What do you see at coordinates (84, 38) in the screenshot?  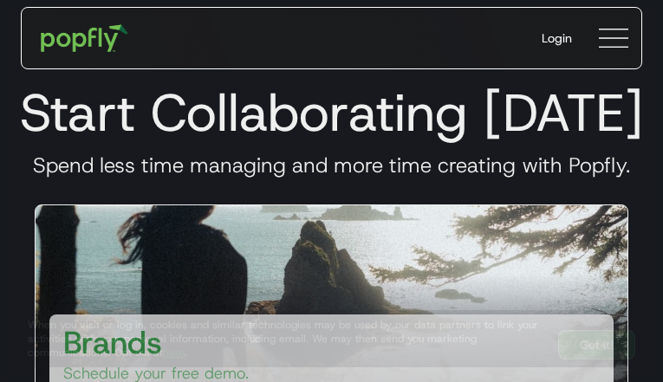 I see `a: home` at bounding box center [84, 38].